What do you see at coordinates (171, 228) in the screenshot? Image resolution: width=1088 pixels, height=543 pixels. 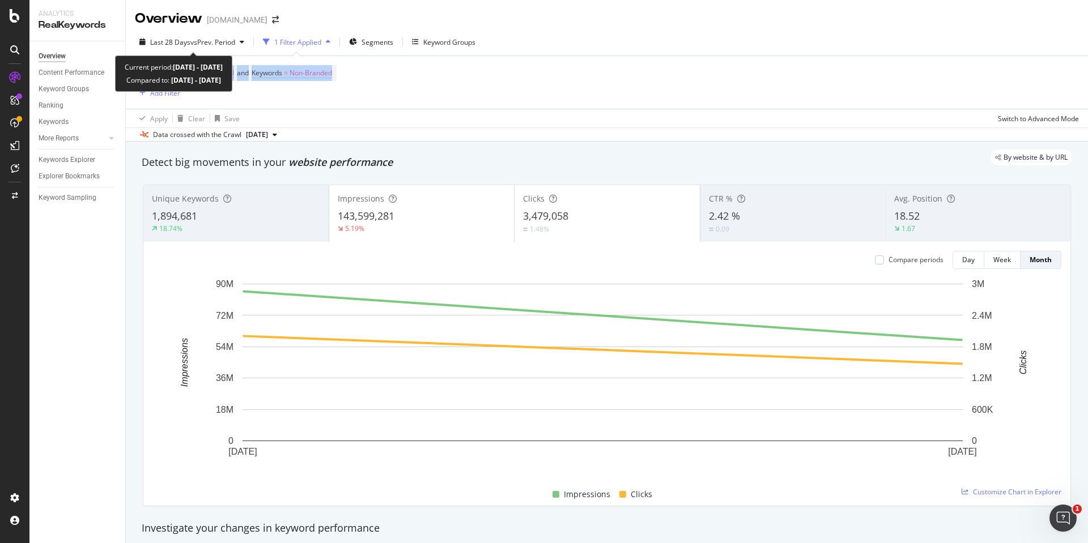 I see `div: 18.74%` at bounding box center [171, 228].